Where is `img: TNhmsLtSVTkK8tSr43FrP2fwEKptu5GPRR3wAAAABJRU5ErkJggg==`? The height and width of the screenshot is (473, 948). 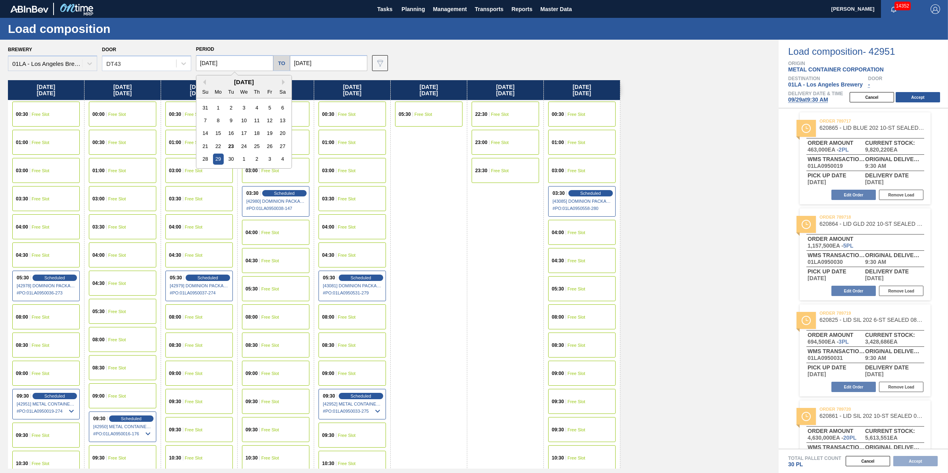
img: TNhmsLtSVTkK8tSr43FrP2fwEKptu5GPRR3wAAAABJRU5ErkJggg== is located at coordinates (29, 9).